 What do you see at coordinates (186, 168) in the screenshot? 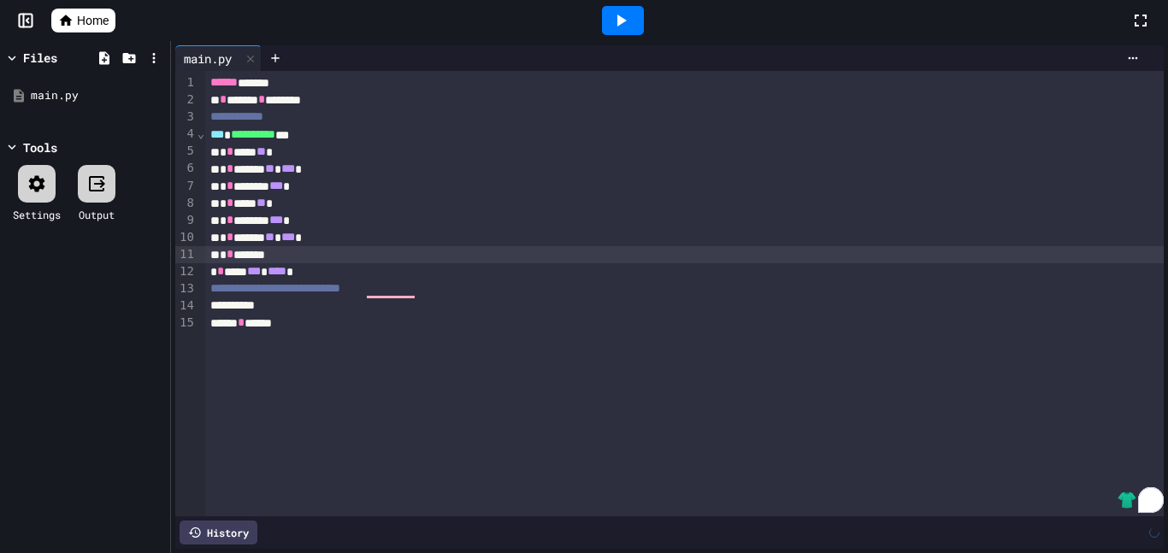
I see `div: 6` at bounding box center [186, 168].